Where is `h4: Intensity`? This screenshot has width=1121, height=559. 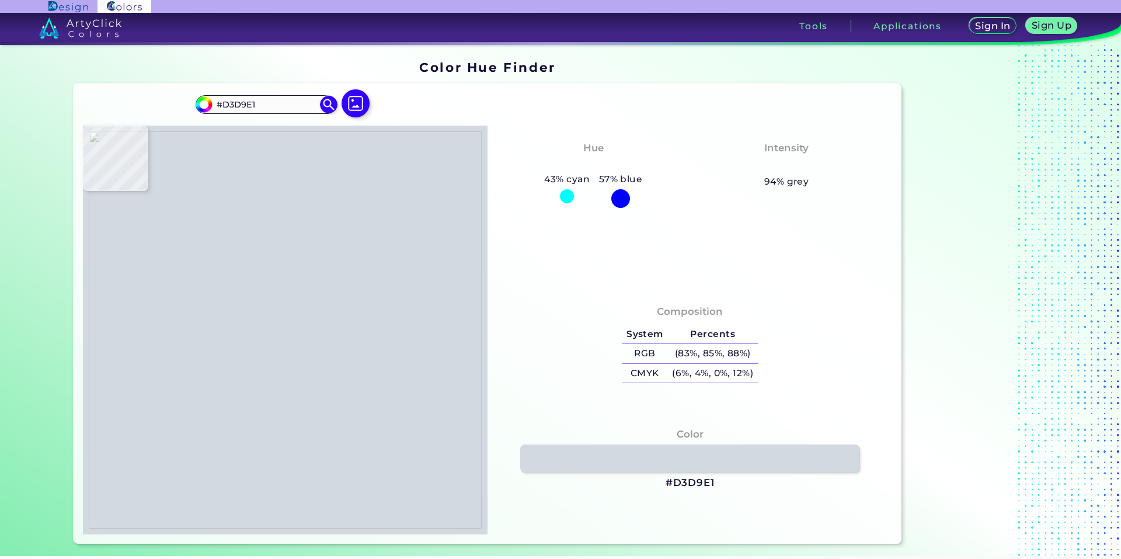 h4: Intensity is located at coordinates (786, 148).